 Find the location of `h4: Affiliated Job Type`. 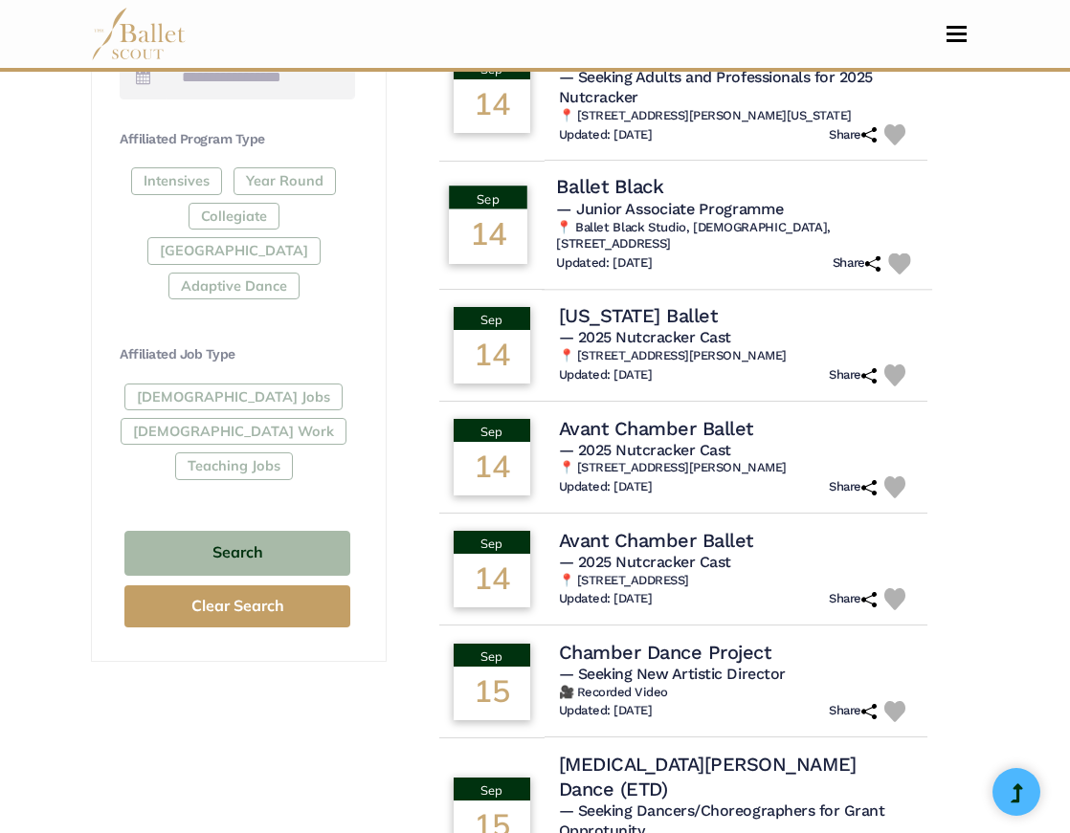

h4: Affiliated Job Type is located at coordinates (237, 355).